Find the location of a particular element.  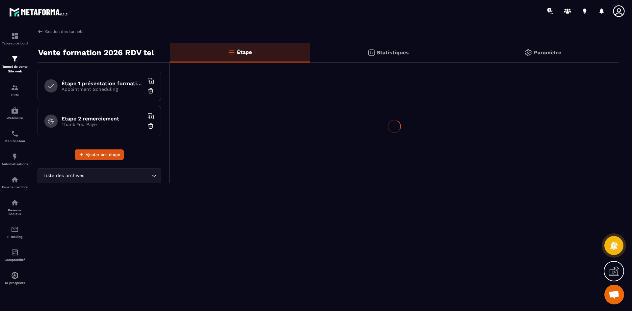

p: Automatisations is located at coordinates (15, 164).